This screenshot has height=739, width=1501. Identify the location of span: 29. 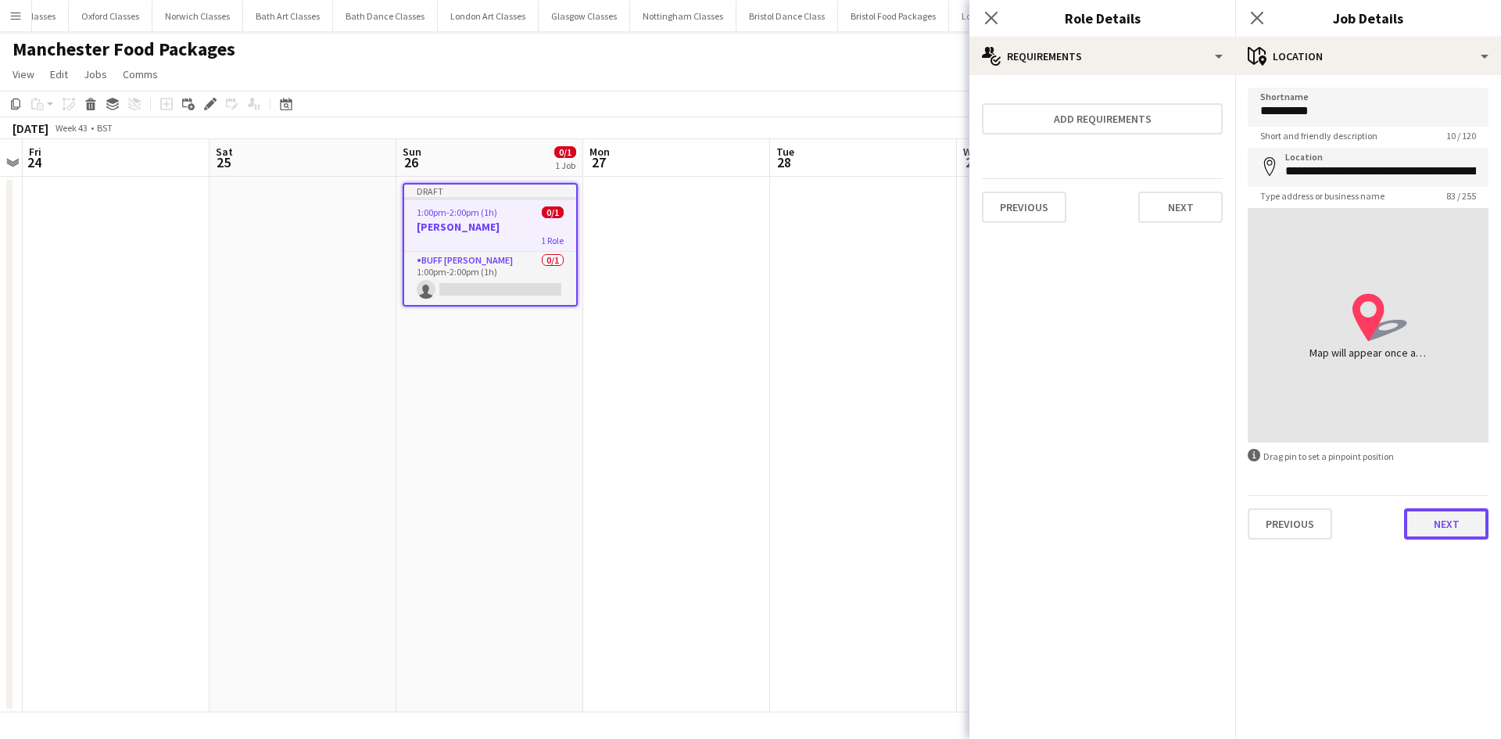
(972, 162).